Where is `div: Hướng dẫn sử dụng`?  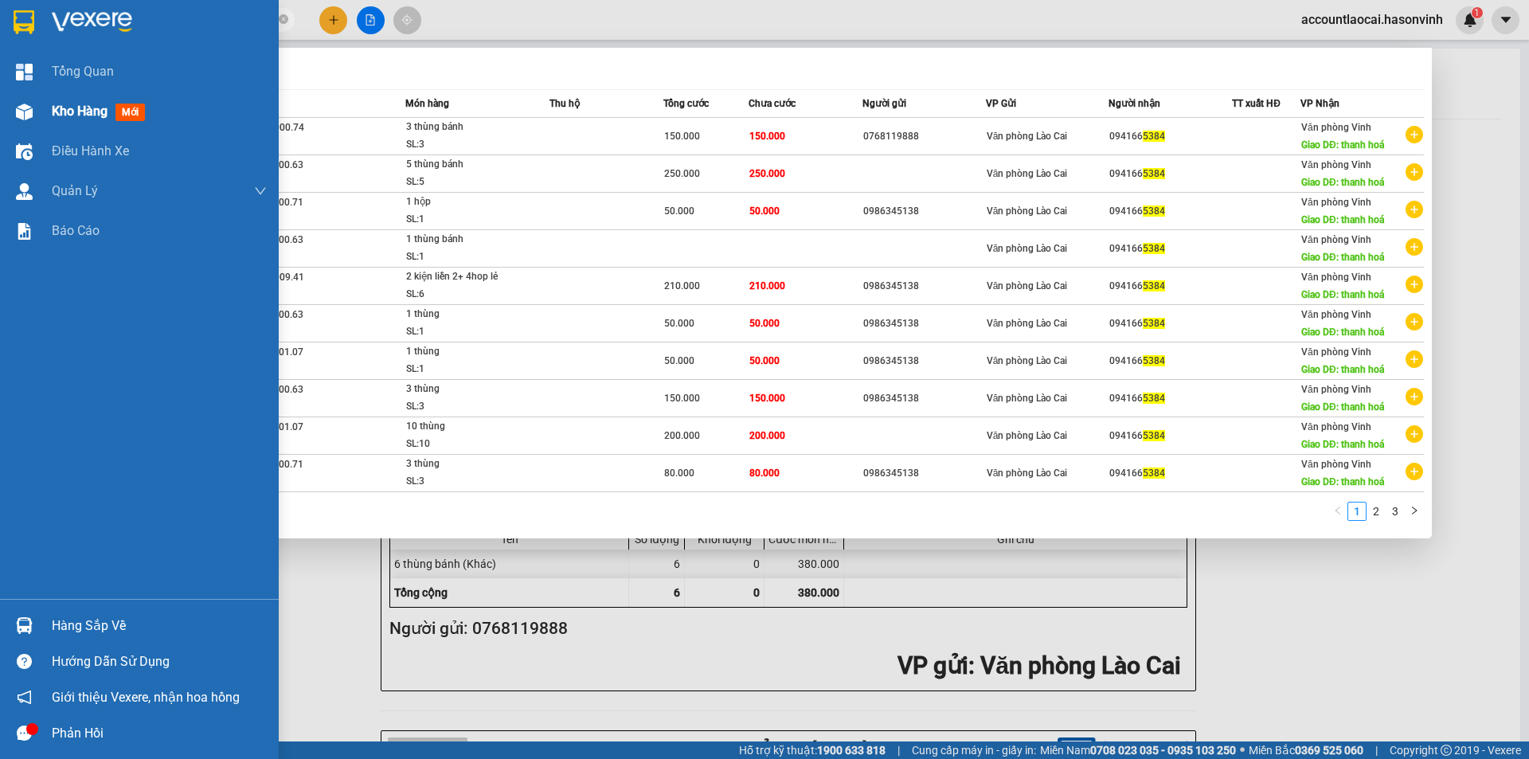 div: Hướng dẫn sử dụng is located at coordinates (159, 662).